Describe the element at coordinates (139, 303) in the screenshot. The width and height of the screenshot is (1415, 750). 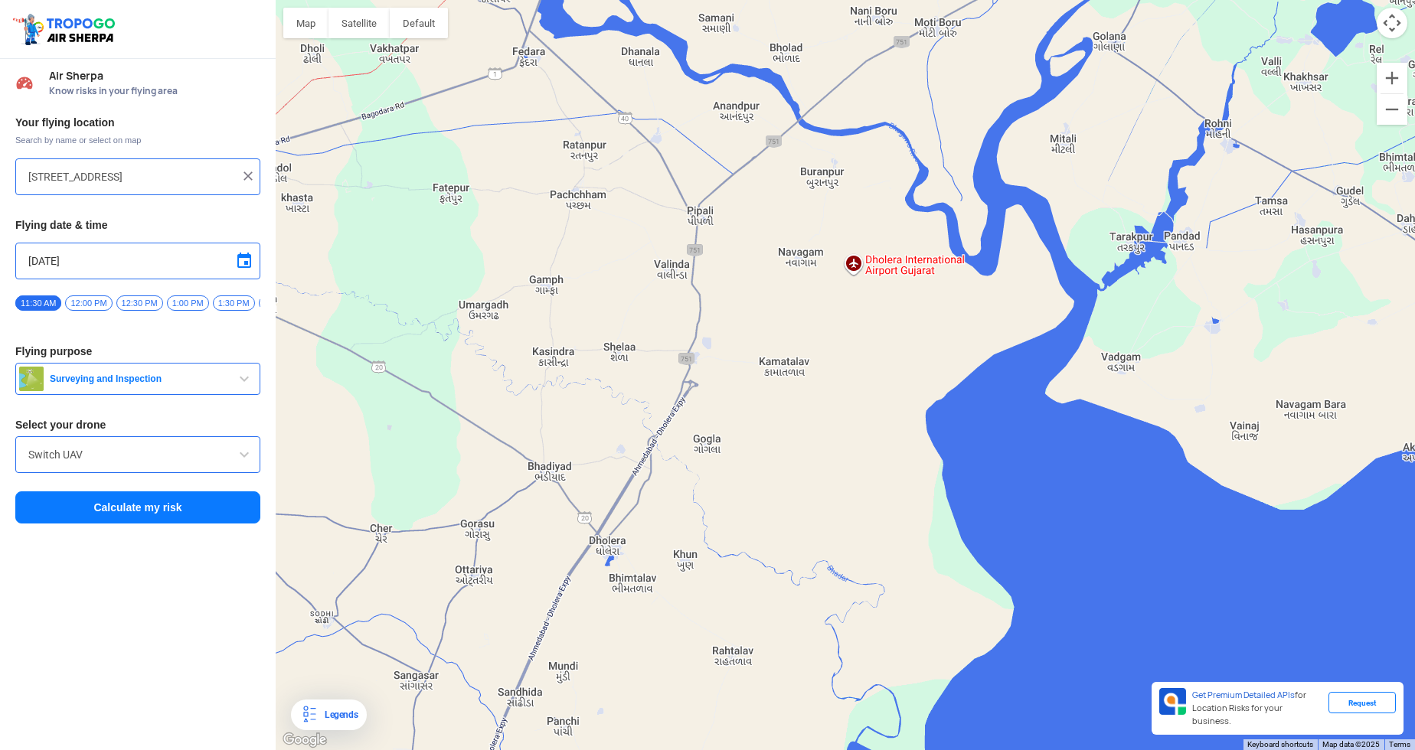
I see `span: 12:30 PM` at that location.